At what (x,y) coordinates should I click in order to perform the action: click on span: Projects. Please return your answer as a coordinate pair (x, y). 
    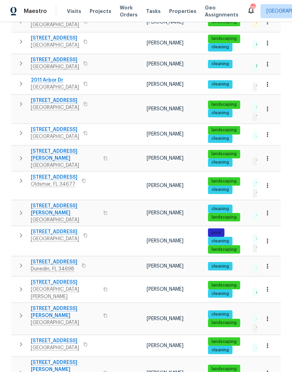
    Looking at the image, I should click on (101, 11).